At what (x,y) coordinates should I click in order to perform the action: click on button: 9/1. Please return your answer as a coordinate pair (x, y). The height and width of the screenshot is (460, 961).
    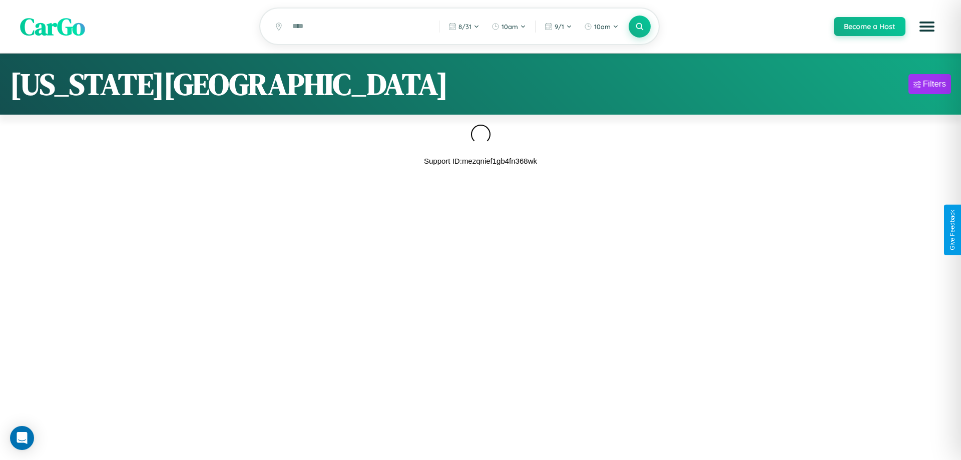
    Looking at the image, I should click on (558, 27).